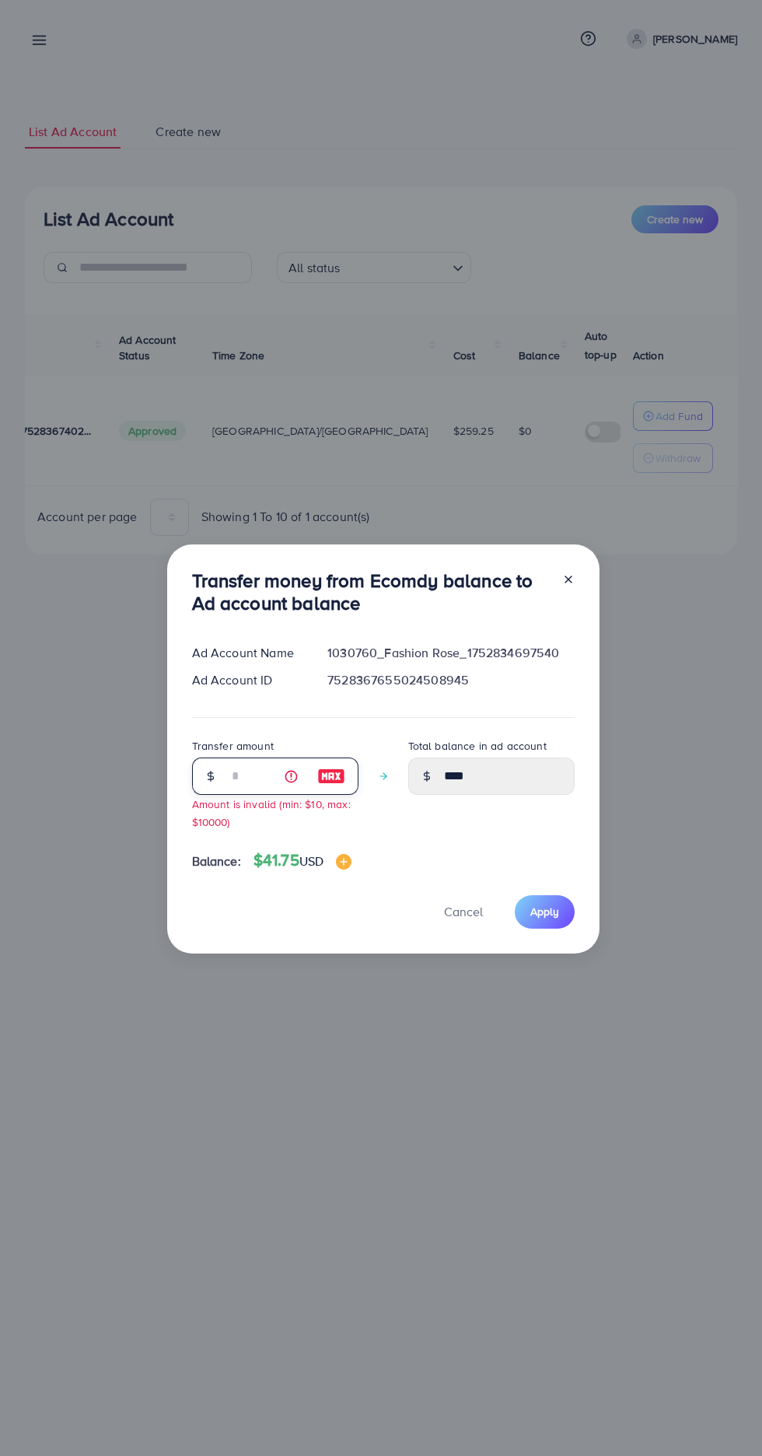 The image size is (762, 1456). I want to click on label: Transfer amount, so click(233, 746).